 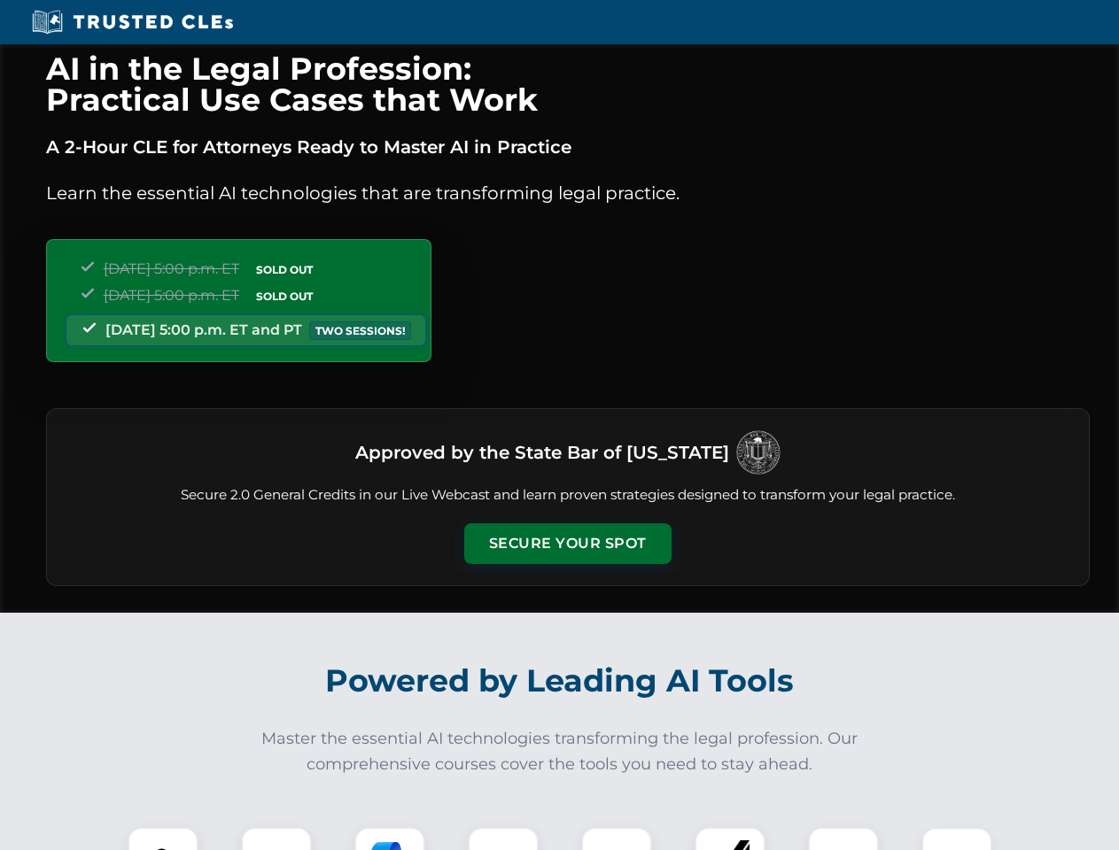 I want to click on h2: Powered by Leading AI Tools, so click(x=560, y=681).